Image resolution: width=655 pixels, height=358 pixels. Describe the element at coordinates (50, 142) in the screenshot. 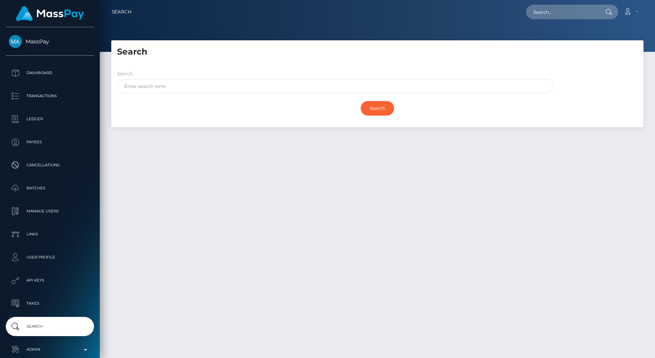

I see `a: Payees` at that location.